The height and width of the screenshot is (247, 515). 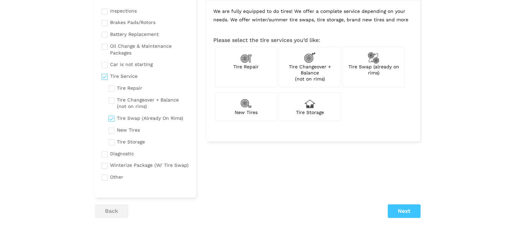 What do you see at coordinates (246, 113) in the screenshot?
I see `span: New Tires` at bounding box center [246, 113].